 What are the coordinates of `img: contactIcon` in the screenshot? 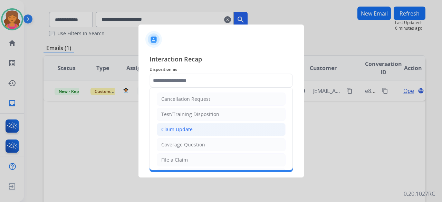 It's located at (154, 39).